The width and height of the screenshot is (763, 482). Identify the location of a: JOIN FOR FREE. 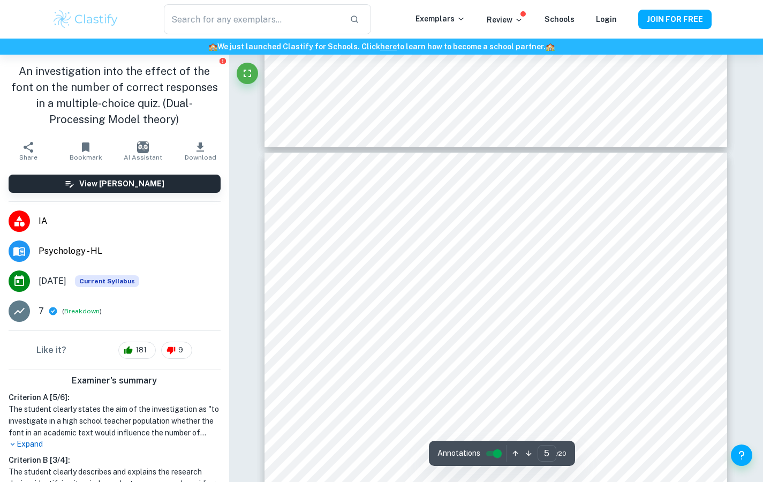
(675, 19).